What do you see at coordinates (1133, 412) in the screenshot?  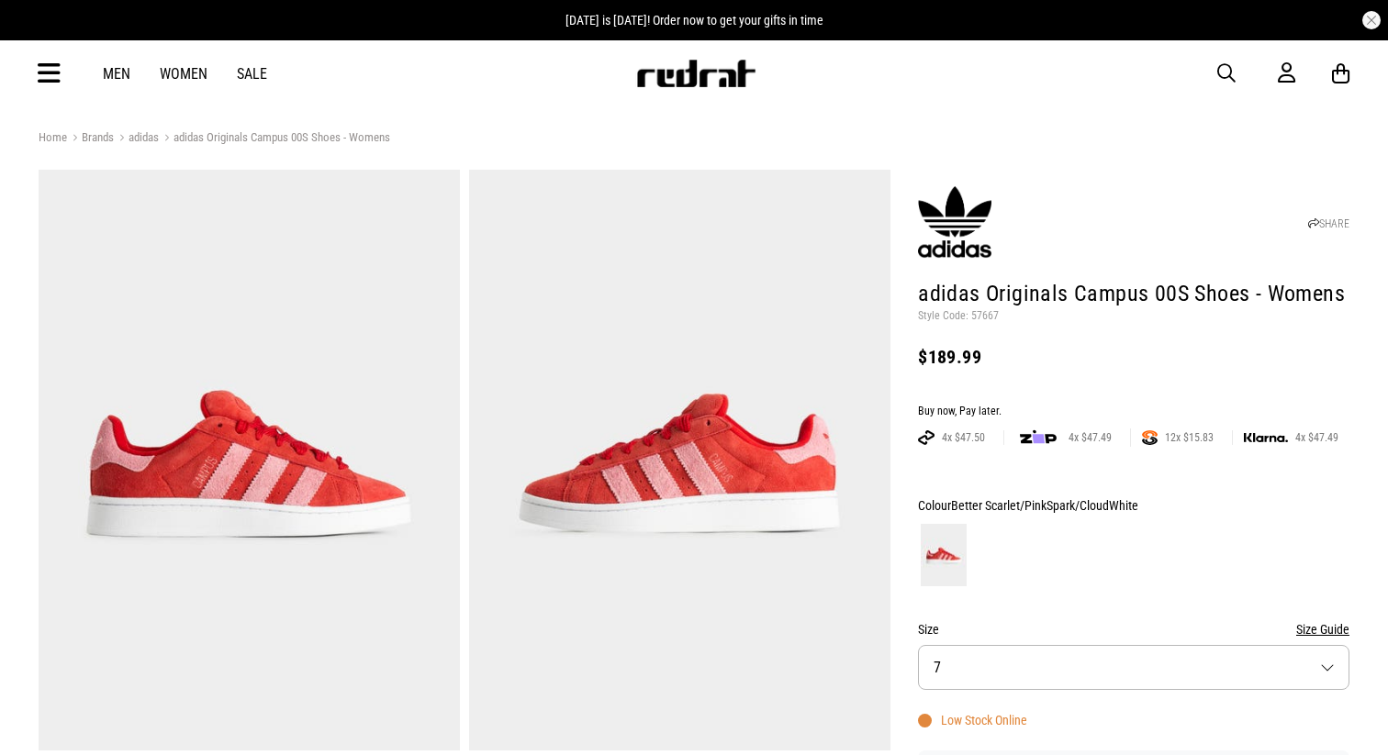 I see `div: Buy now, Pay later.` at bounding box center [1133, 412].